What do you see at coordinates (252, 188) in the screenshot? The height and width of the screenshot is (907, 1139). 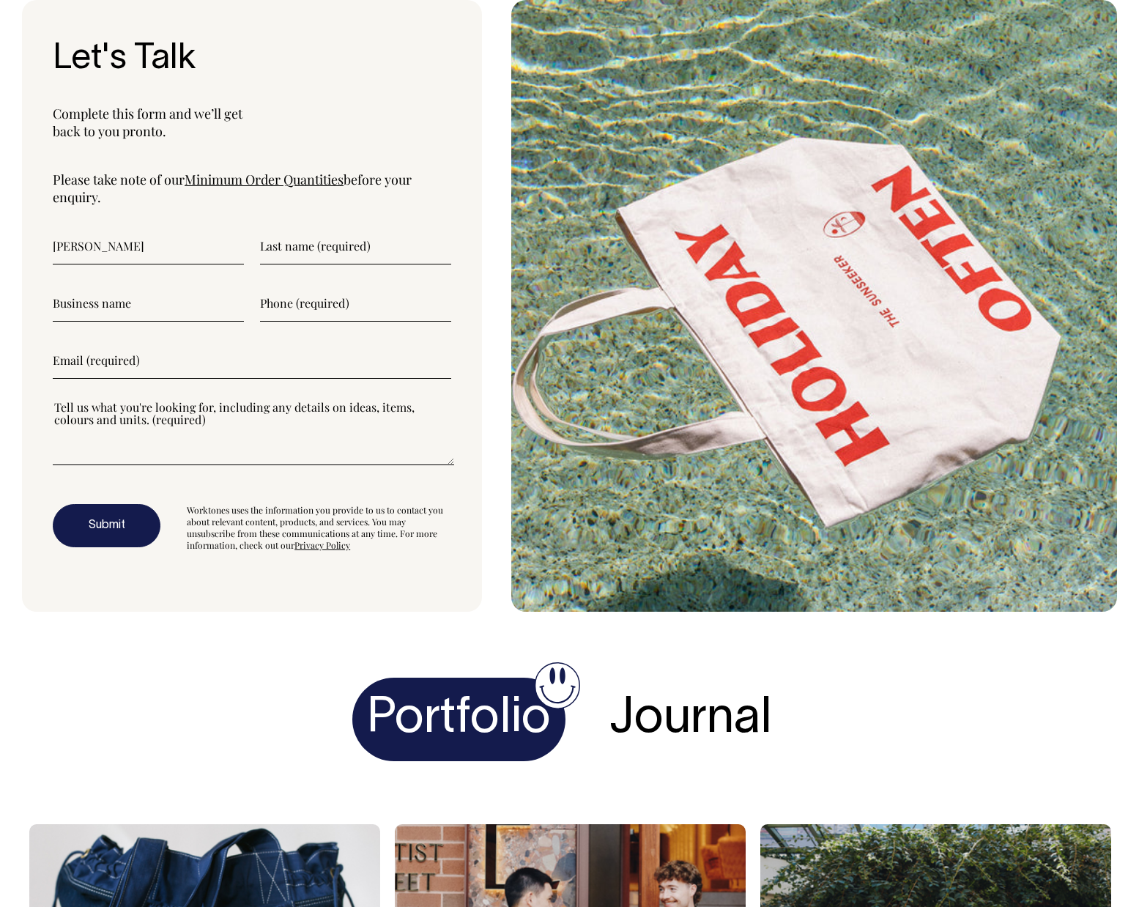 I see `p: Please take note of our before your enquiry.` at bounding box center [252, 188].